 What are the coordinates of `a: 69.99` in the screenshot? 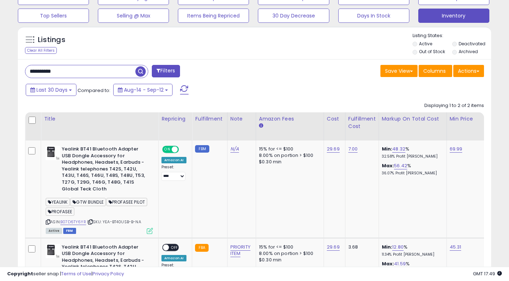 It's located at (456, 149).